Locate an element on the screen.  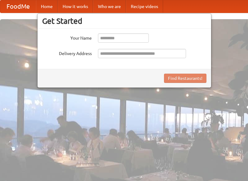
a: Home is located at coordinates (47, 7).